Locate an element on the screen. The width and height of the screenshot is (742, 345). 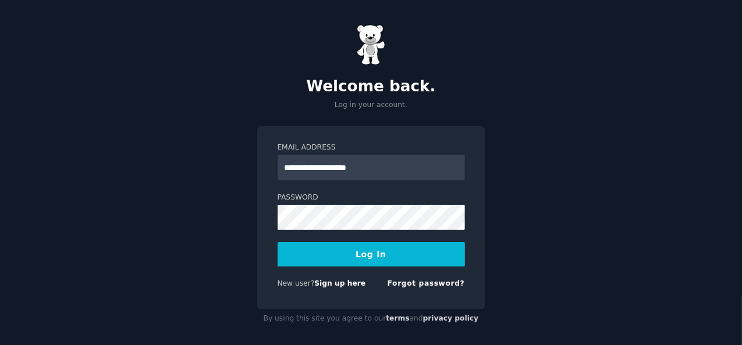
img: Gummy Bear is located at coordinates (372, 45).